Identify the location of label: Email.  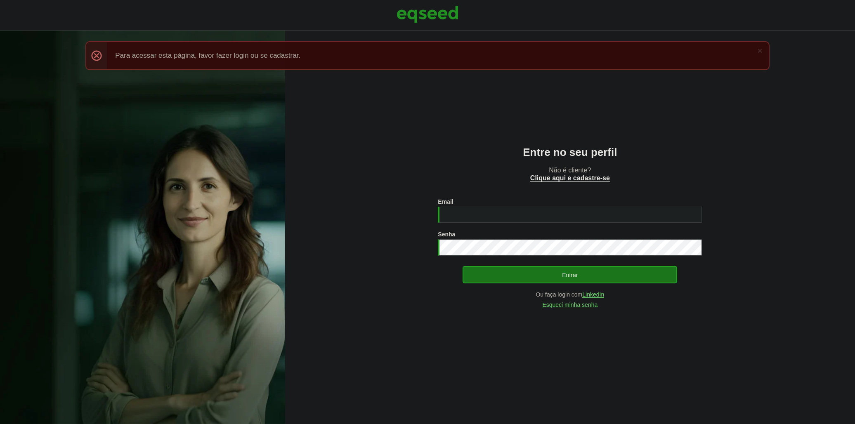
(445, 202).